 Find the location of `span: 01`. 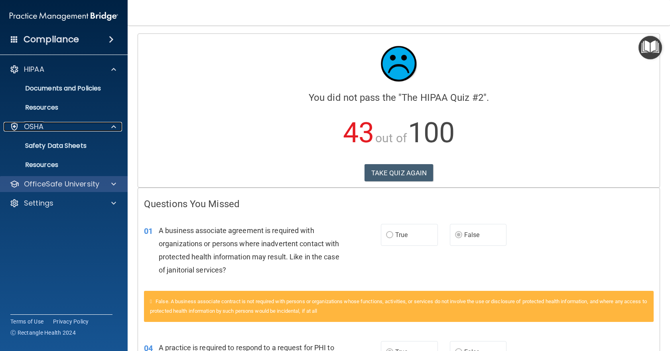

span: 01 is located at coordinates (148, 231).